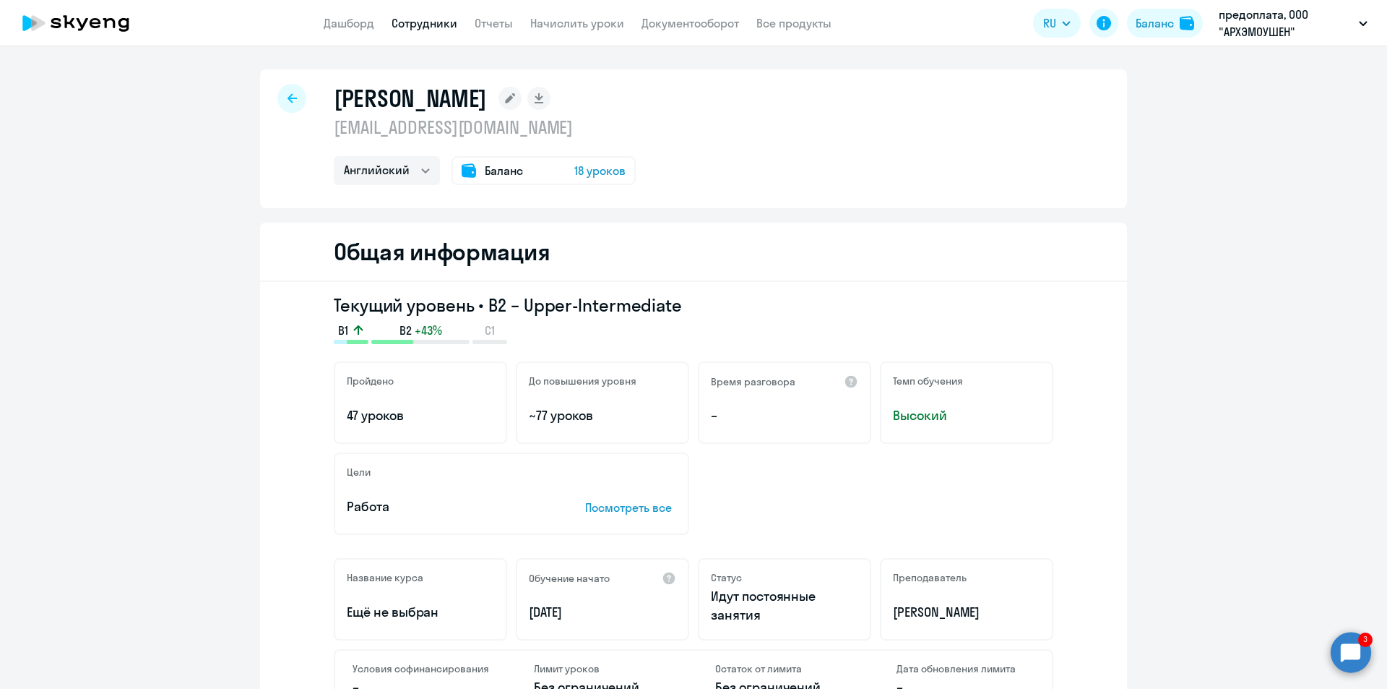 Image resolution: width=1387 pixels, height=689 pixels. What do you see at coordinates (582, 381) in the screenshot?
I see `h5: До повышения уровня` at bounding box center [582, 381].